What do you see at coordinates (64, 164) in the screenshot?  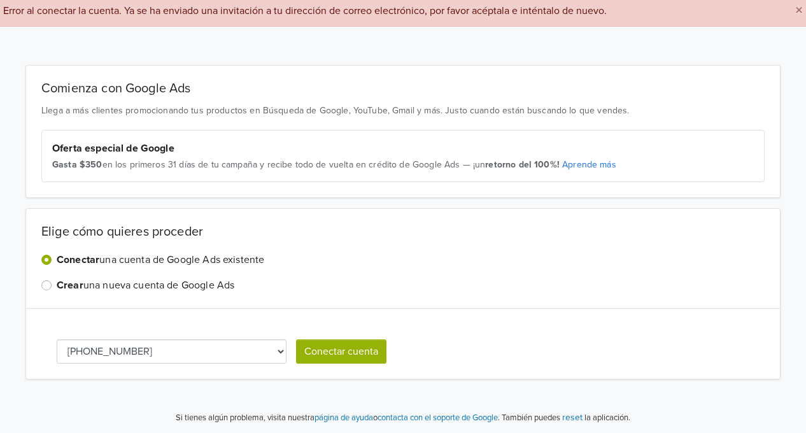 I see `strong: Gasta` at bounding box center [64, 164].